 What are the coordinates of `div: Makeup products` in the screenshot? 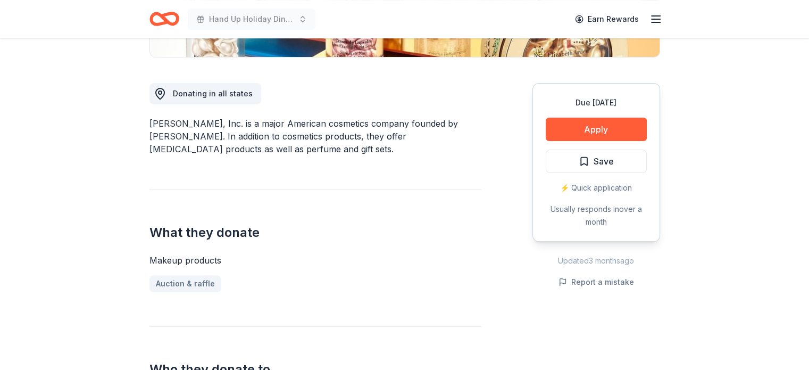 It's located at (315, 260).